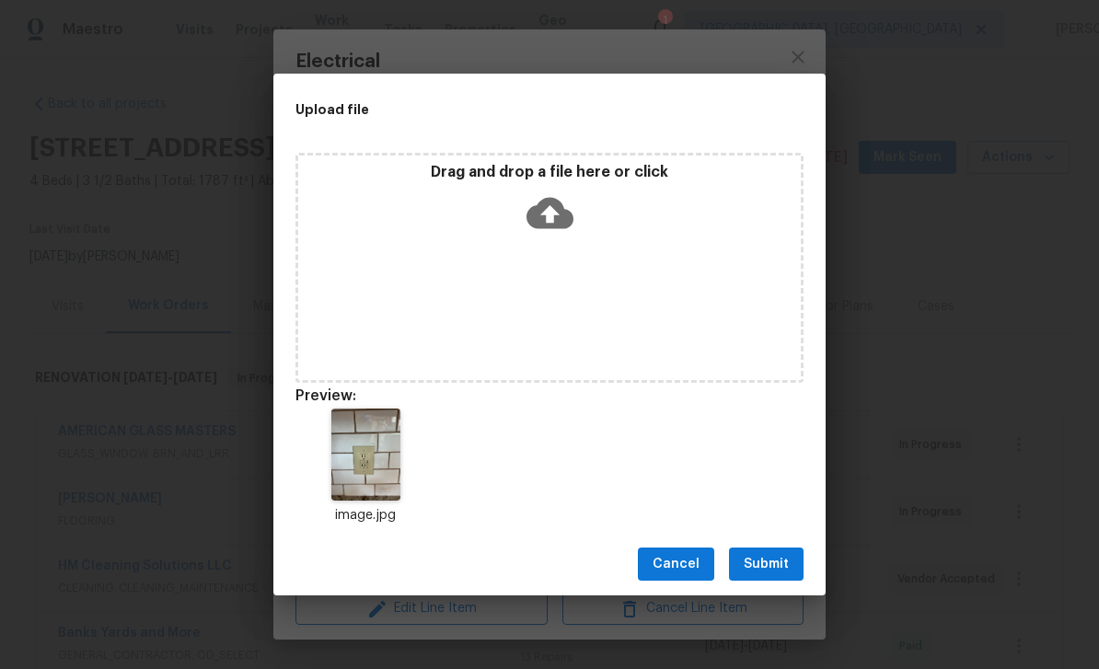  What do you see at coordinates (365, 455) in the screenshot?
I see `img: 9k=` at bounding box center [365, 455].